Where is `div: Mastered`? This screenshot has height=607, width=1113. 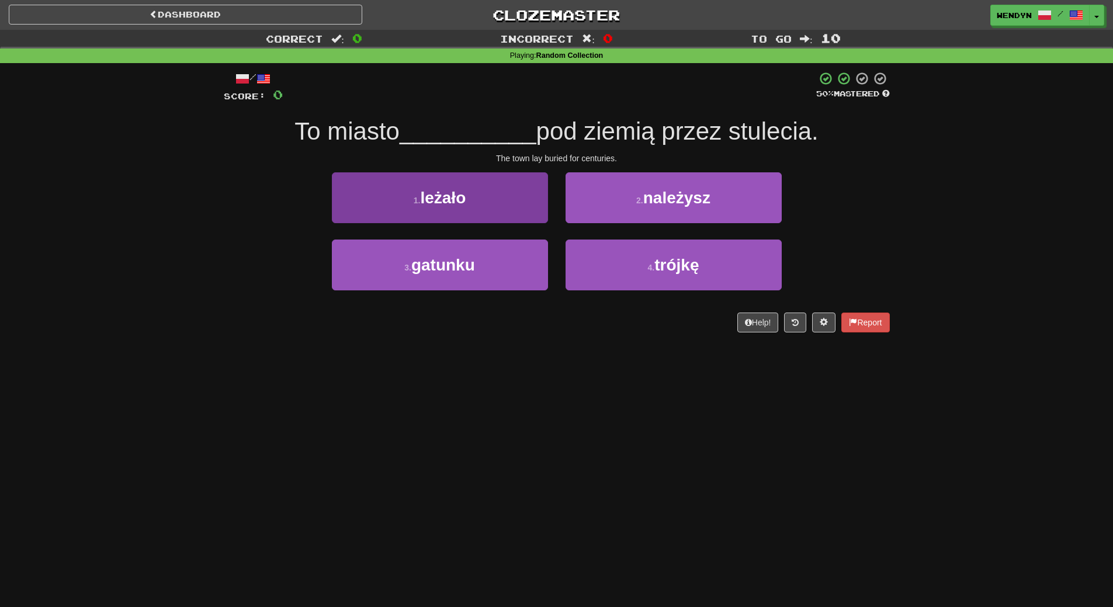 div: Mastered is located at coordinates (853, 94).